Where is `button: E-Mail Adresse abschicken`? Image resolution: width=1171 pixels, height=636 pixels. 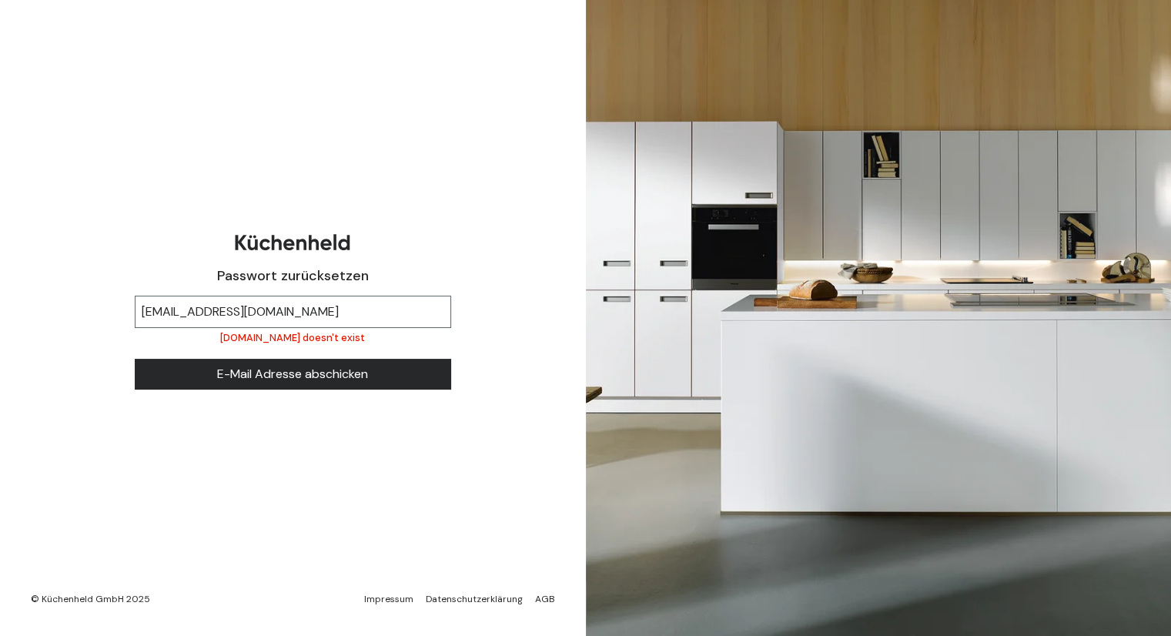 button: E-Mail Adresse abschicken is located at coordinates (293, 374).